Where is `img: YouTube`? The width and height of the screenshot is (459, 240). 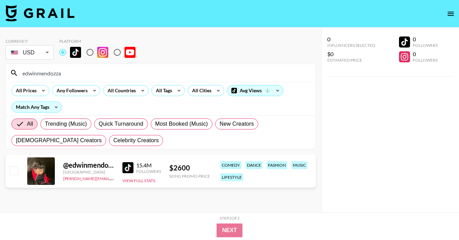 img: YouTube is located at coordinates (130, 52).